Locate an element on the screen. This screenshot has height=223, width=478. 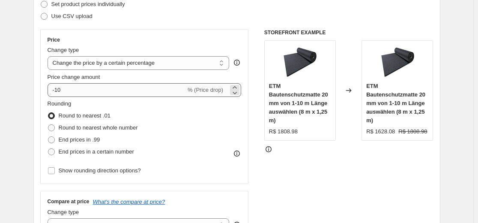
div: R$ 1628.08 is located at coordinates (381, 132).